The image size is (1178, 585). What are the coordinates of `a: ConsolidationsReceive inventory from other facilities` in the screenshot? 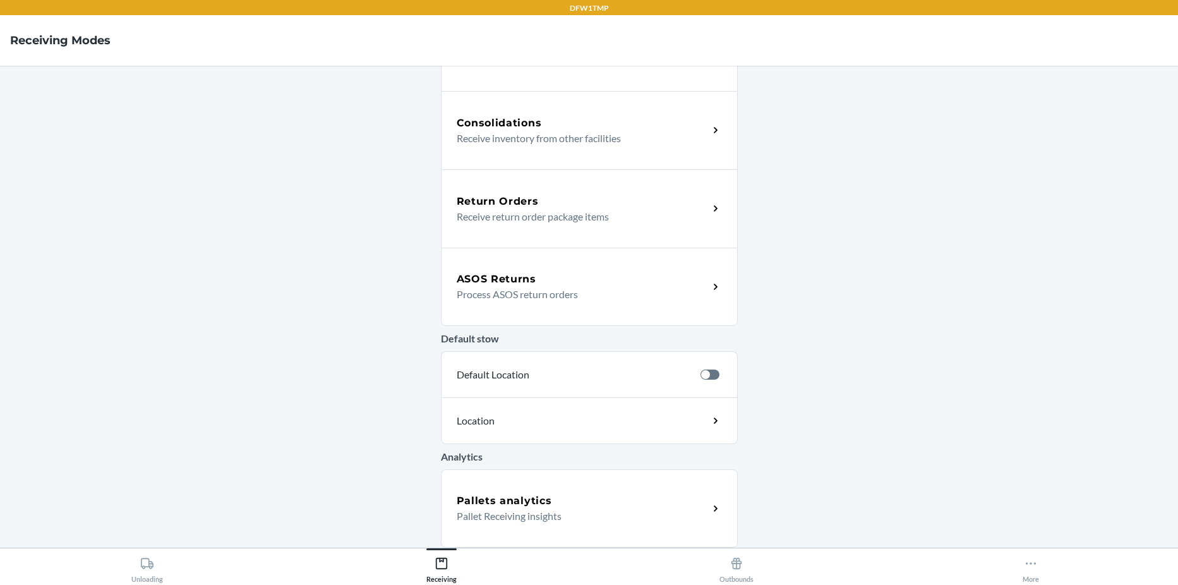 It's located at (589, 130).